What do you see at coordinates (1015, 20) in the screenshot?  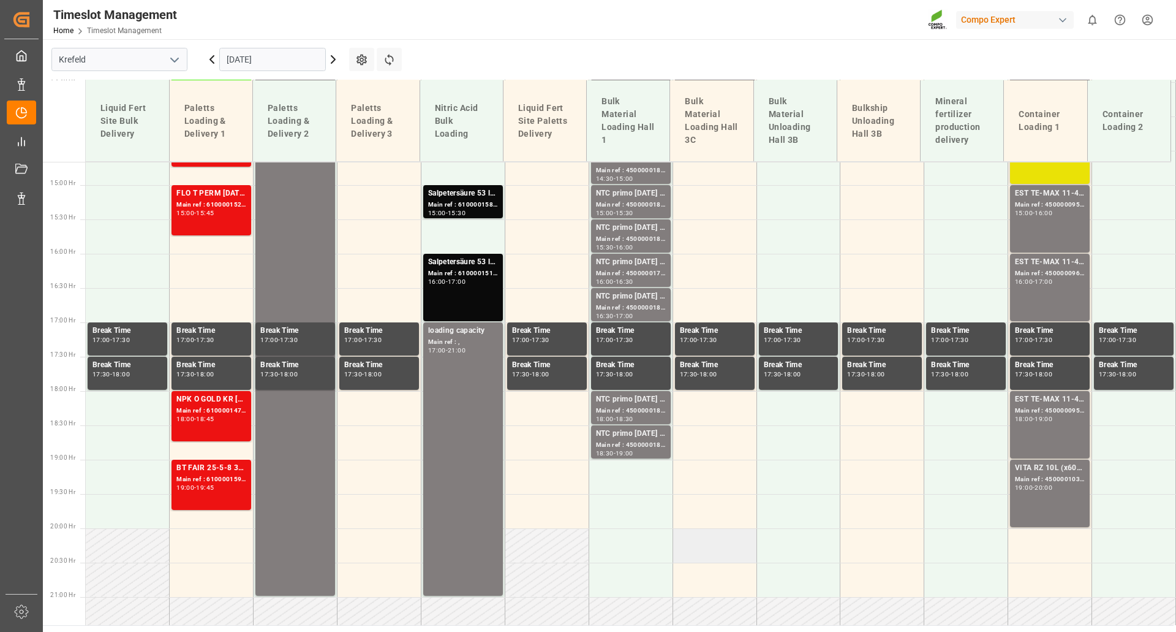 I see `div: Compo Expert` at bounding box center [1015, 20].